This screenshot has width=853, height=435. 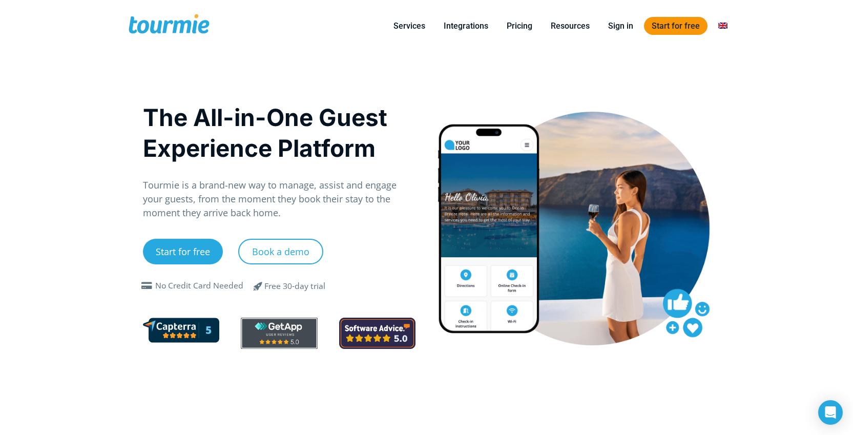 What do you see at coordinates (520, 26) in the screenshot?
I see `a: Pricing` at bounding box center [520, 26].